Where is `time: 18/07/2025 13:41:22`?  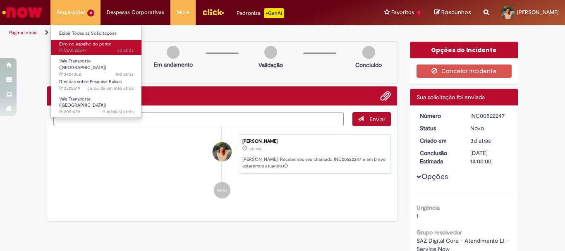
time: 18/07/2025 13:41:22 is located at coordinates (110, 88).